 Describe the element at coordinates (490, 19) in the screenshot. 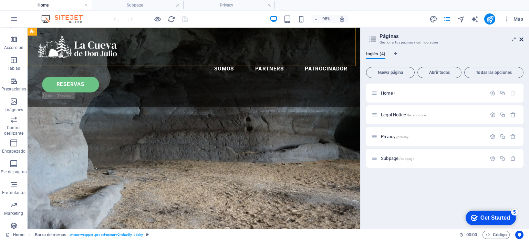

I see `button: publish` at that location.